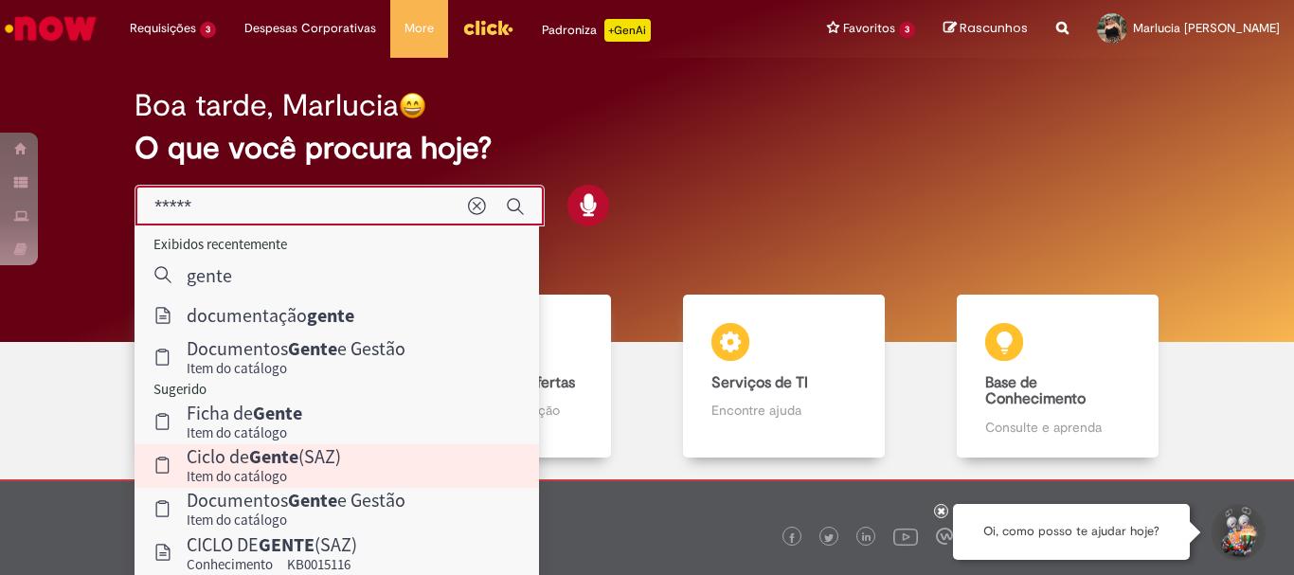 This screenshot has height=575, width=1294. Describe the element at coordinates (783, 376) in the screenshot. I see `a: Serviços de TI Encontre ajuda` at that location.